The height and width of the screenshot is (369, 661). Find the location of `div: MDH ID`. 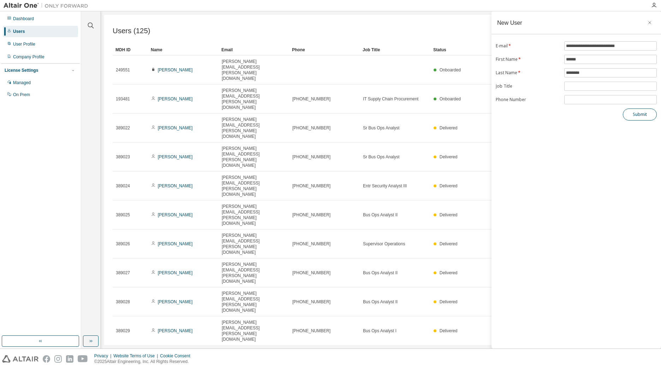

div: MDH ID is located at coordinates (130, 50).